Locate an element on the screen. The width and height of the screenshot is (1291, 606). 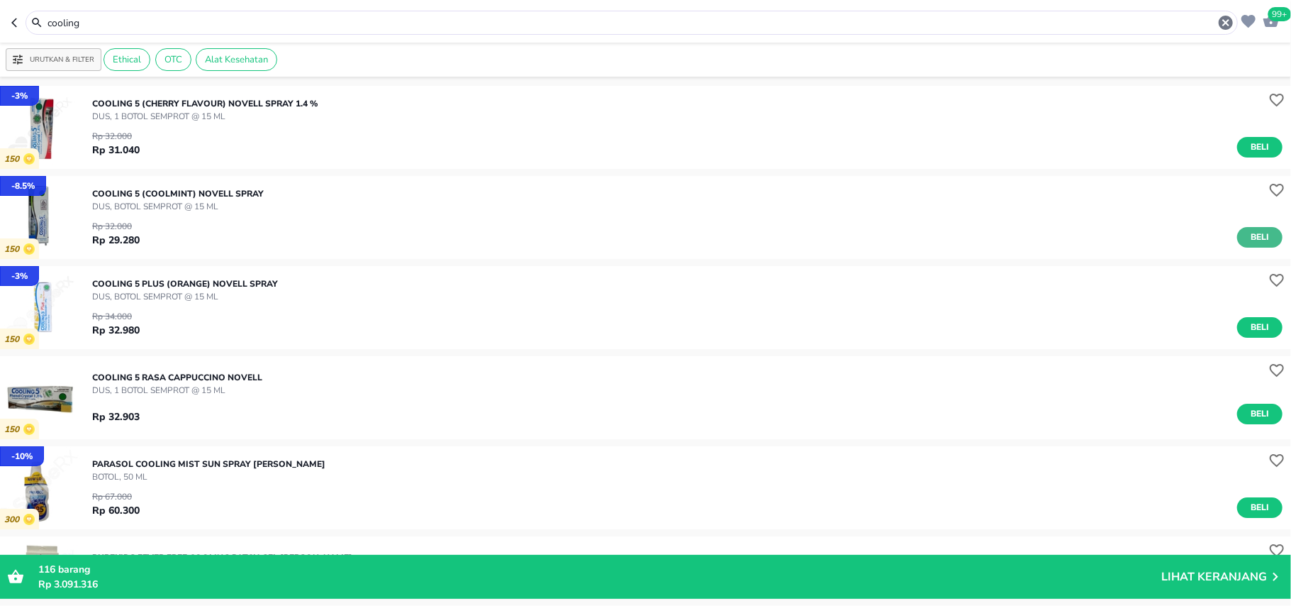
div: Ethical is located at coordinates (127, 60).